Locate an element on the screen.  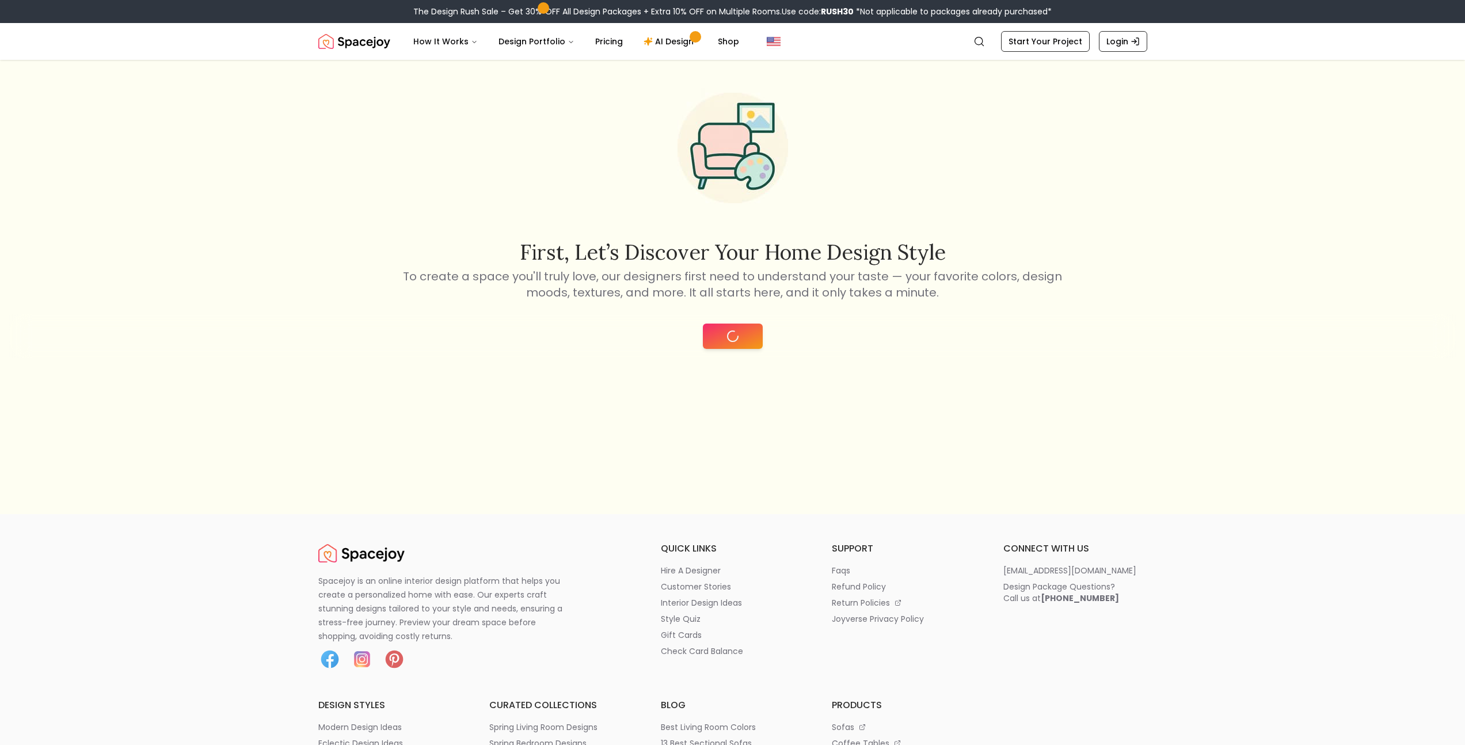
a: refund policy is located at coordinates (904, 586).